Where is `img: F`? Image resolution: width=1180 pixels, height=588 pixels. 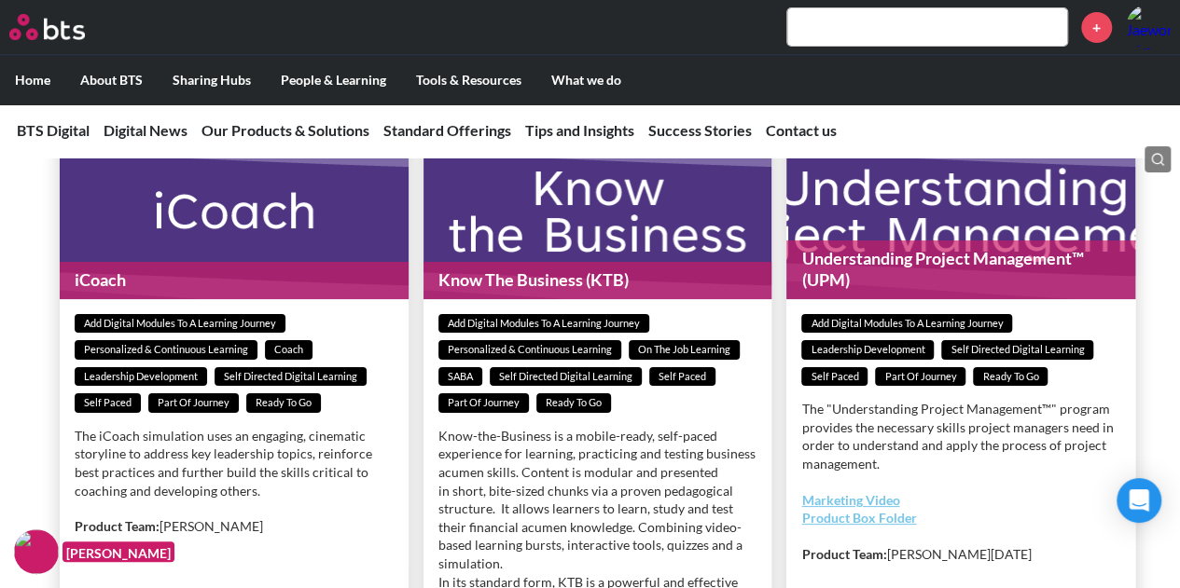 img: F is located at coordinates (36, 552).